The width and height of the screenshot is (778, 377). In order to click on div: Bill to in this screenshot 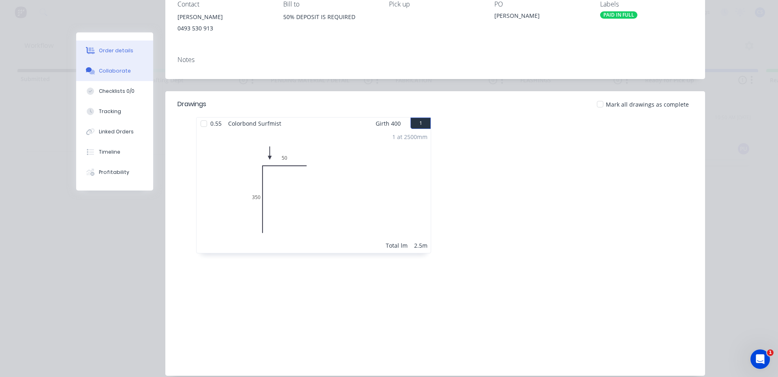, I will do `click(330, 4)`.